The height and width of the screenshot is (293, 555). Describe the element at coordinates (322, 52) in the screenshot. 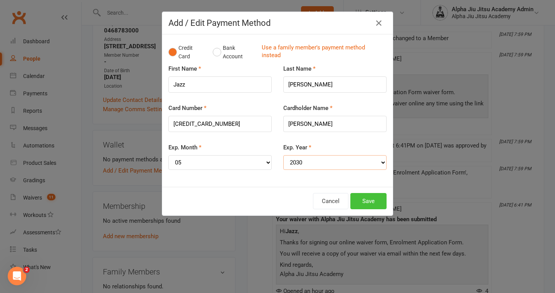

I see `a: Use a family member's payment method instead` at that location.